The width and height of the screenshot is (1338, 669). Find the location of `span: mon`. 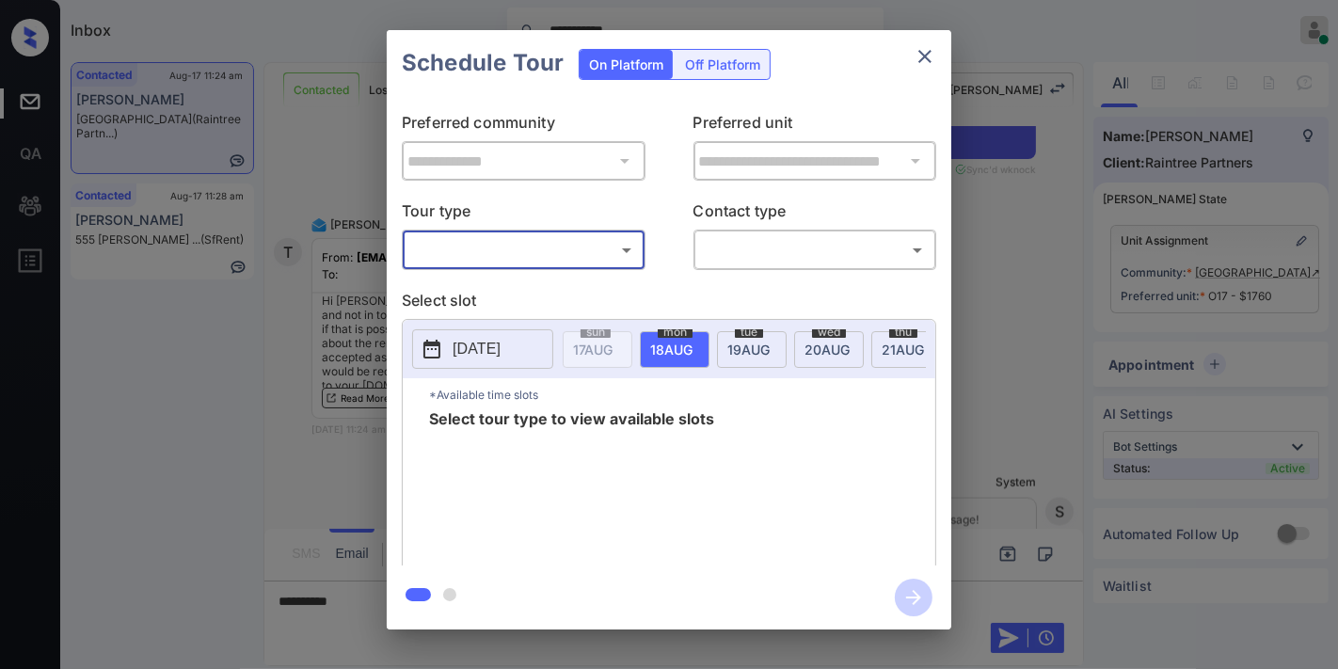

span: mon is located at coordinates (674, 332).